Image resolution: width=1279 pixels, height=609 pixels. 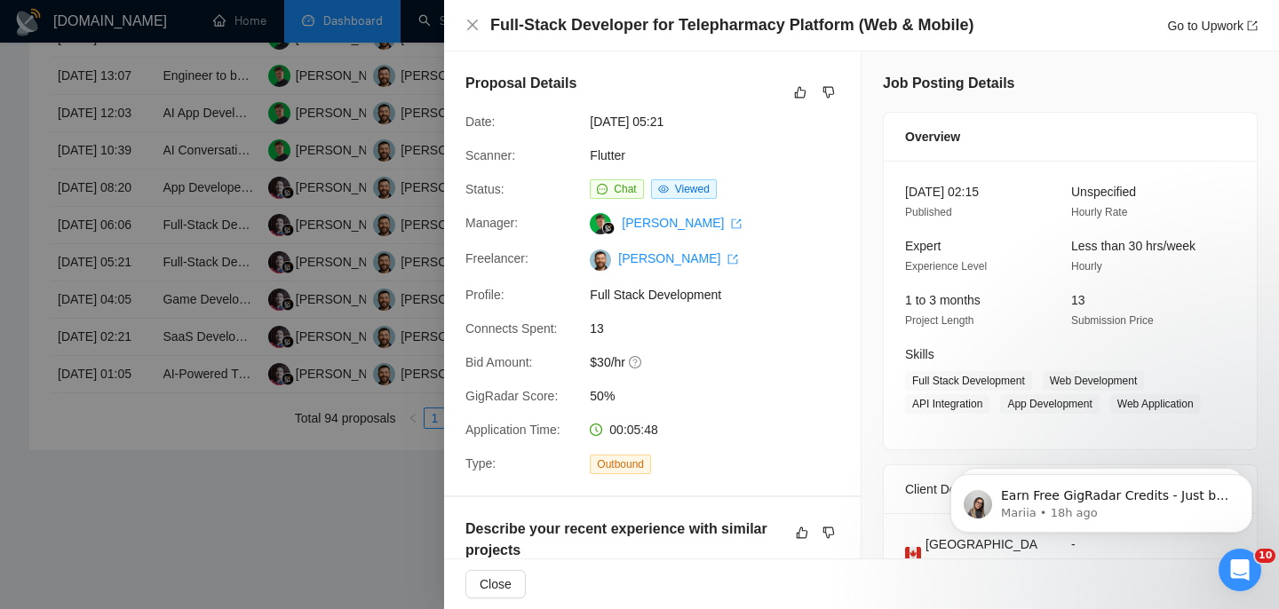 What do you see at coordinates (933, 137) in the screenshot?
I see `span: Overview` at bounding box center [933, 137].